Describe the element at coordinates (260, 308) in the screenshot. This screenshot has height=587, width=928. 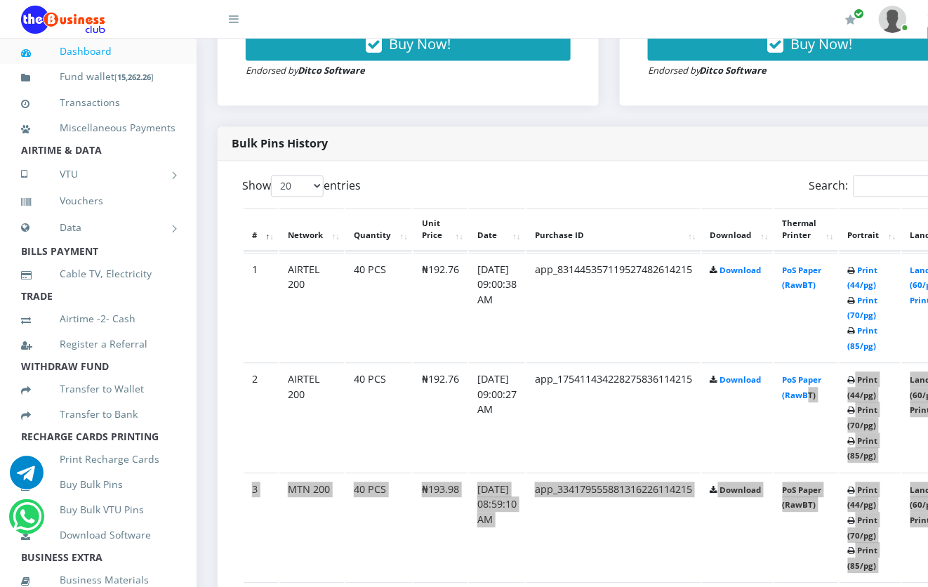
I see `td: 1` at that location.